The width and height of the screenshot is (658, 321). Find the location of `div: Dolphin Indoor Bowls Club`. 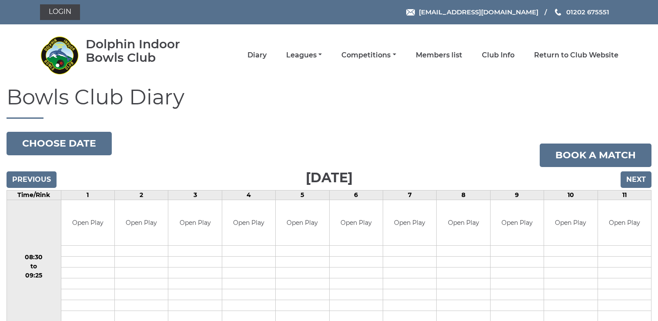

div: Dolphin Indoor Bowls Club is located at coordinates (145, 51).